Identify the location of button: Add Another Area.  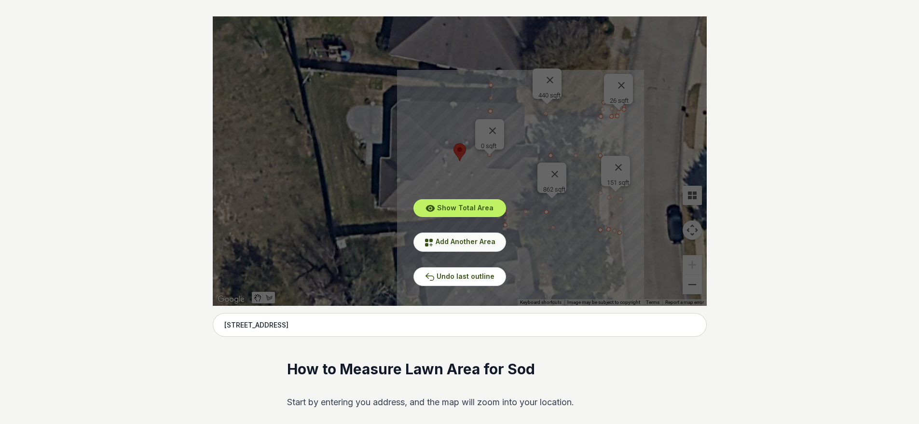
(460, 242).